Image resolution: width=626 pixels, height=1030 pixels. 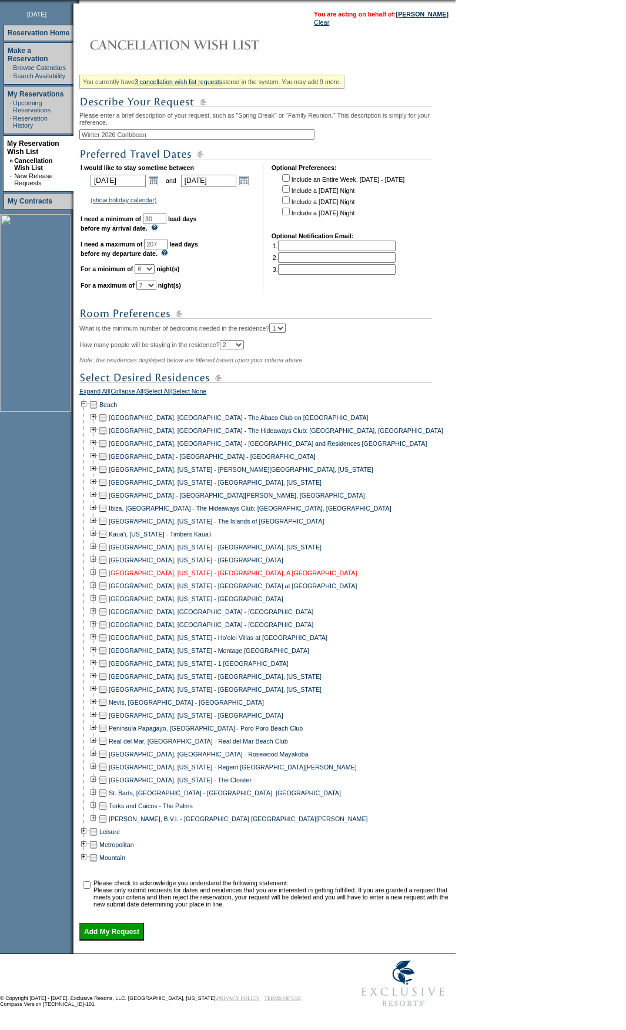 I want to click on a: (show holiday calendar), so click(x=123, y=200).